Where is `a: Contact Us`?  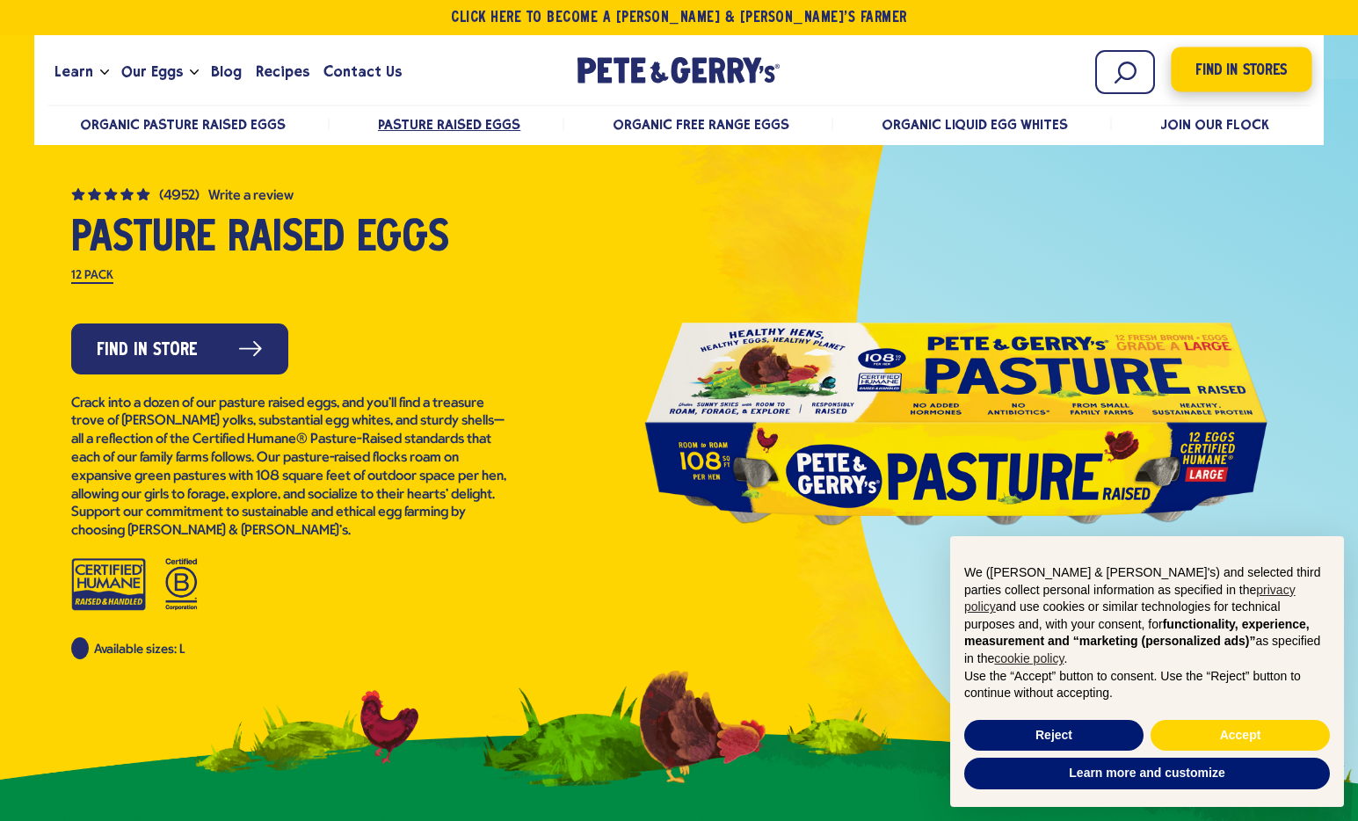 a: Contact Us is located at coordinates (362, 72).